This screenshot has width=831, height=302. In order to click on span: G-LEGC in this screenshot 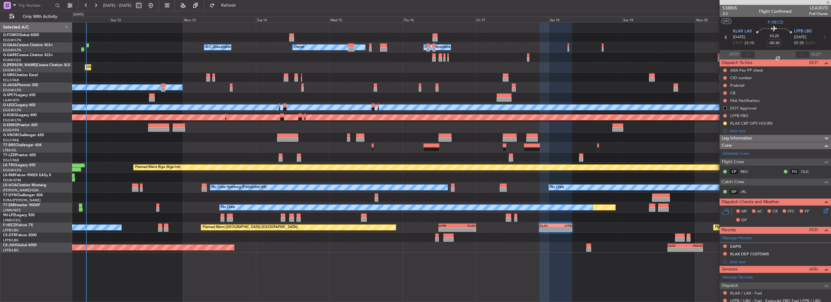, I will do `click(9, 105)`.